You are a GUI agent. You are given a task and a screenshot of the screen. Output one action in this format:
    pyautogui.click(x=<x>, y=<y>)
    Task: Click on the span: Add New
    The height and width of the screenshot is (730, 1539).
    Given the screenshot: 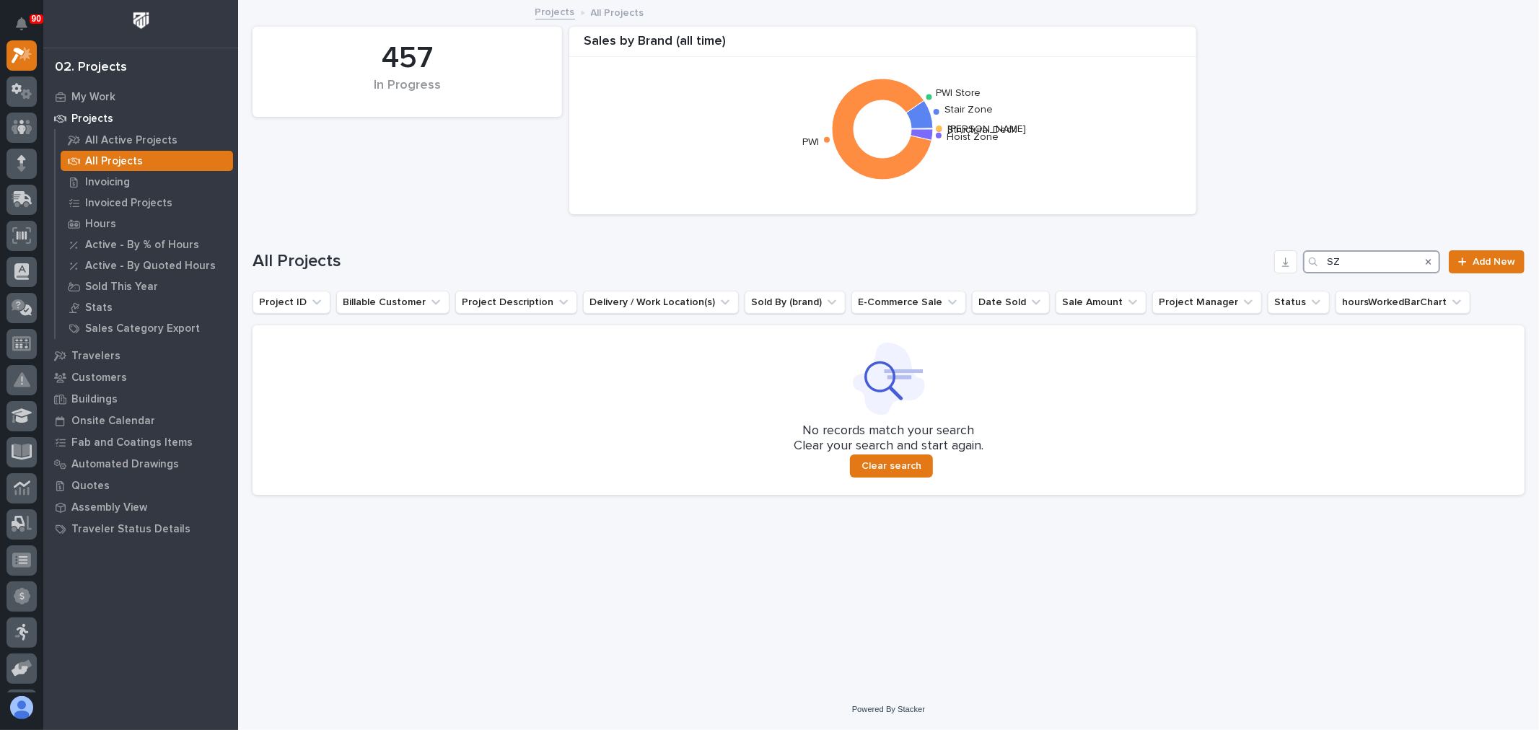 What is the action you would take?
    pyautogui.click(x=1493, y=262)
    